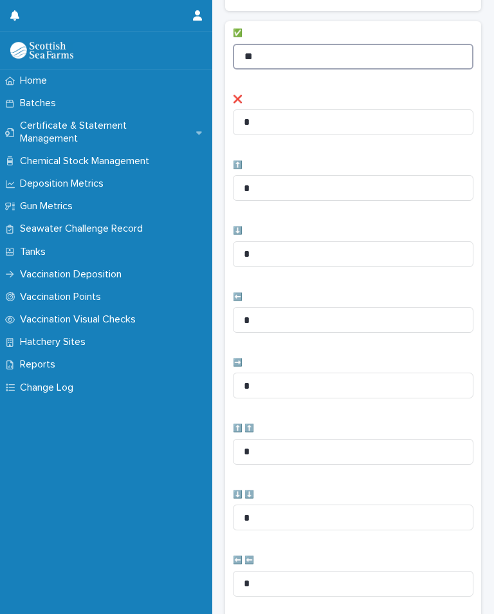 This screenshot has height=614, width=494. Describe the element at coordinates (84, 229) in the screenshot. I see `p: Seawater Challenge Record` at that location.